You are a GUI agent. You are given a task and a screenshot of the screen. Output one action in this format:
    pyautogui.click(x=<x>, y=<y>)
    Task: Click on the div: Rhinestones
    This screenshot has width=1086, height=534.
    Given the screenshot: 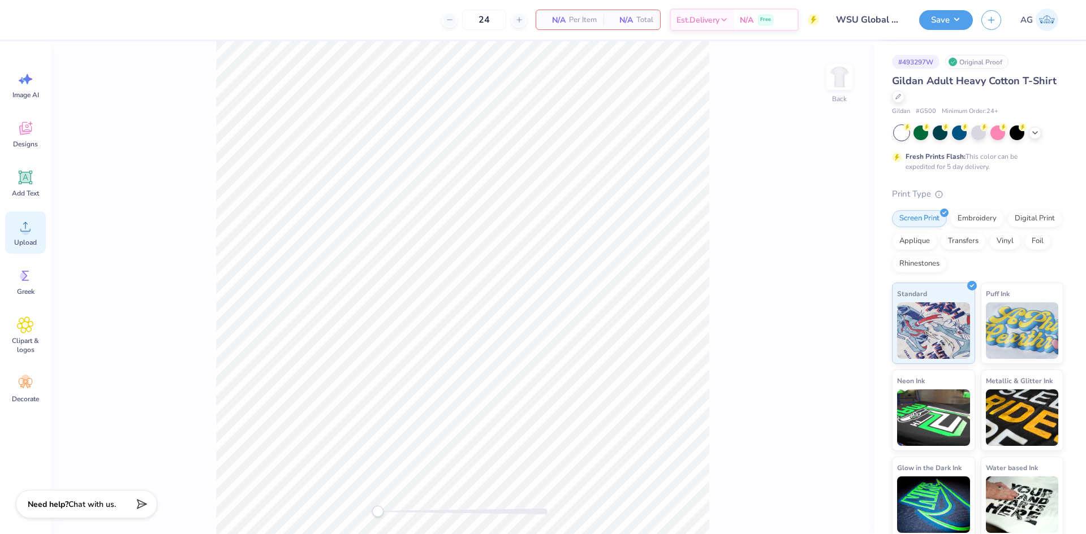 What is the action you would take?
    pyautogui.click(x=919, y=264)
    